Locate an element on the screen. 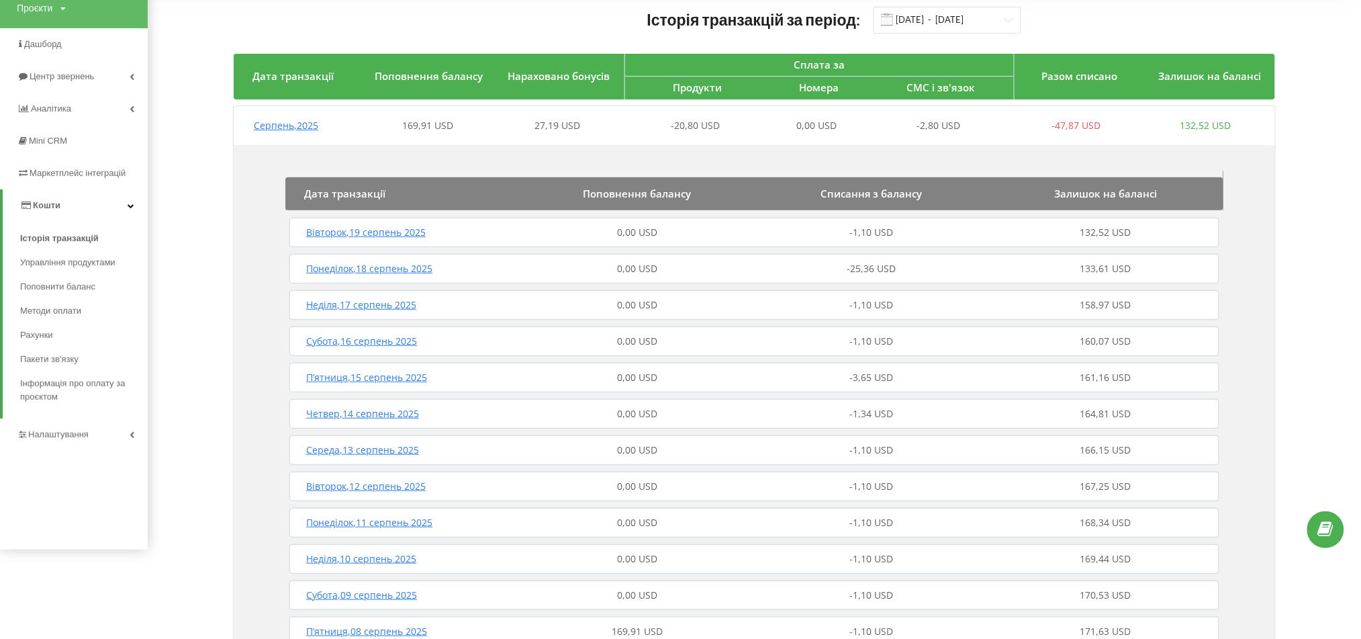  span: Нараховано бонусів is located at coordinates (559, 76).